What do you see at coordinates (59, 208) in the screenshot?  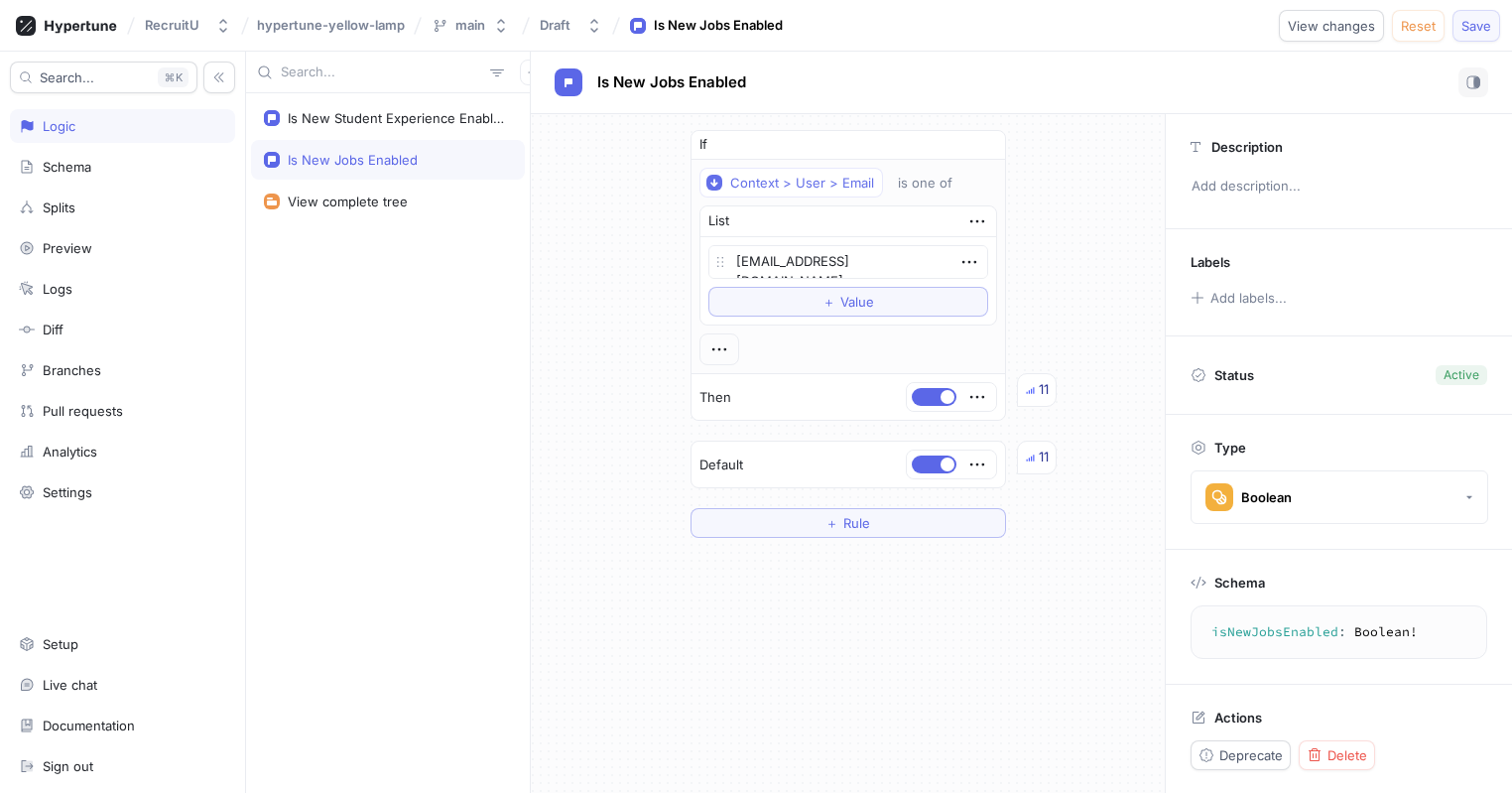 I see `div: Splits` at bounding box center [59, 208].